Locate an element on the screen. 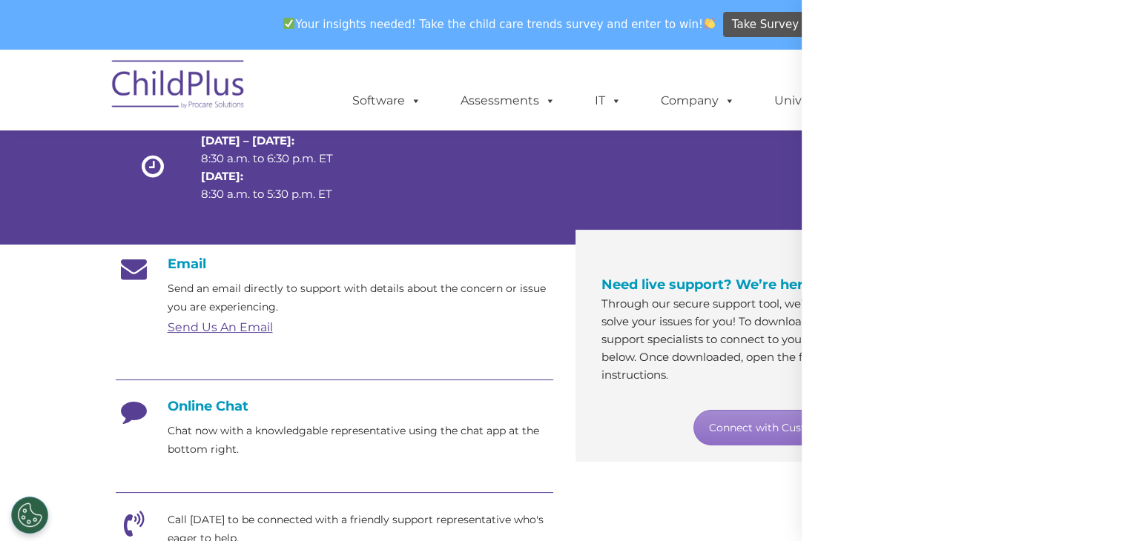  a: Connect with Customer Support is located at coordinates (793, 428).